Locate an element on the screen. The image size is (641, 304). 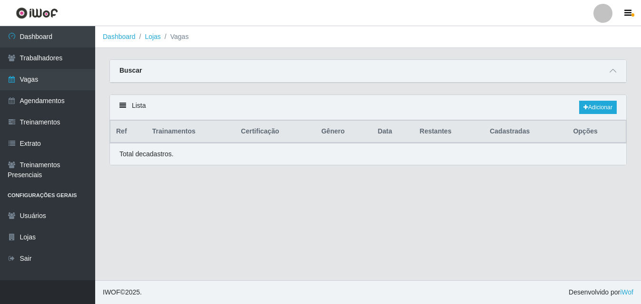
span: Desenvolvido por is located at coordinates (601, 293).